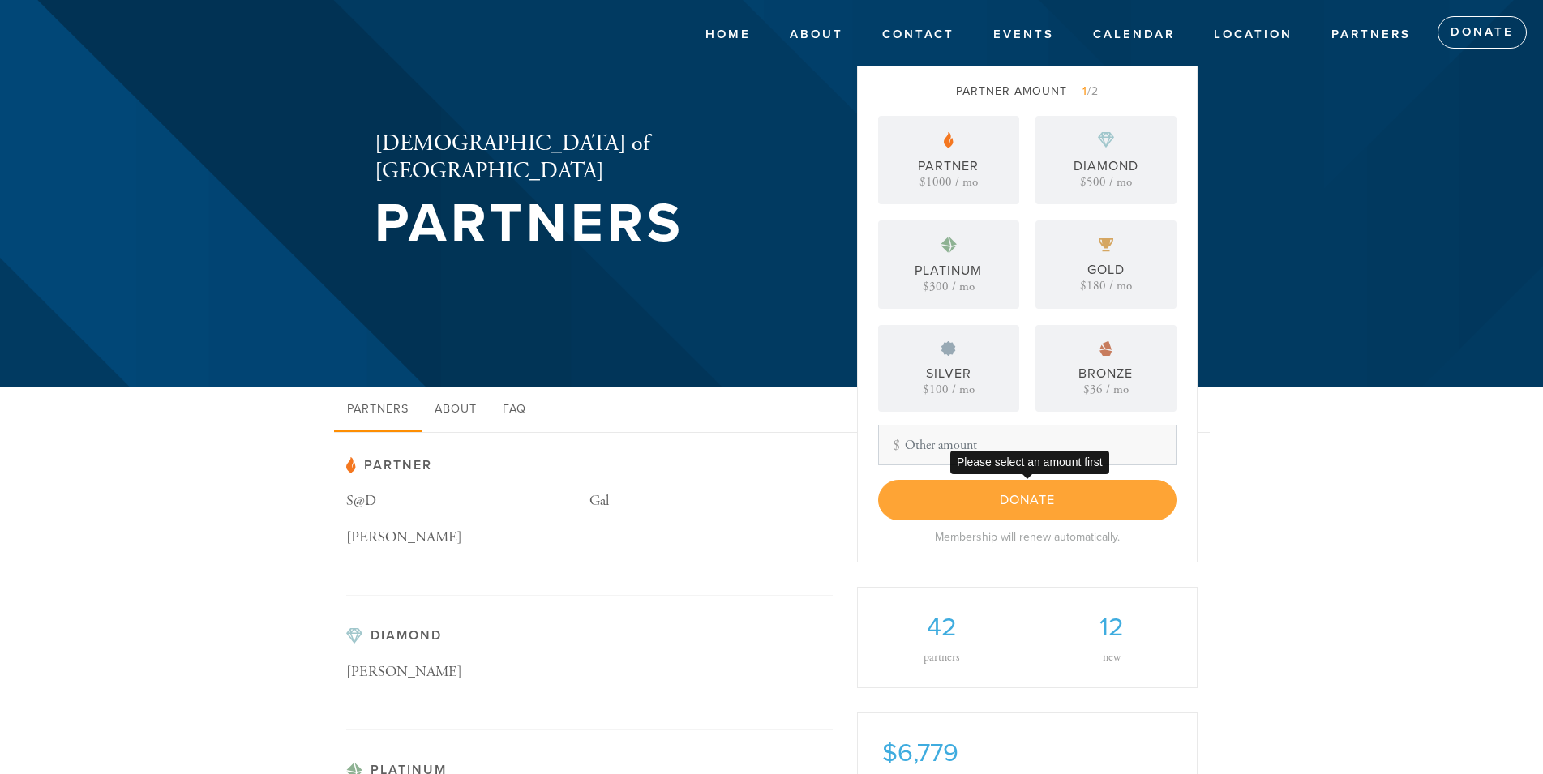  I want to click on a: Events, so click(1023, 35).